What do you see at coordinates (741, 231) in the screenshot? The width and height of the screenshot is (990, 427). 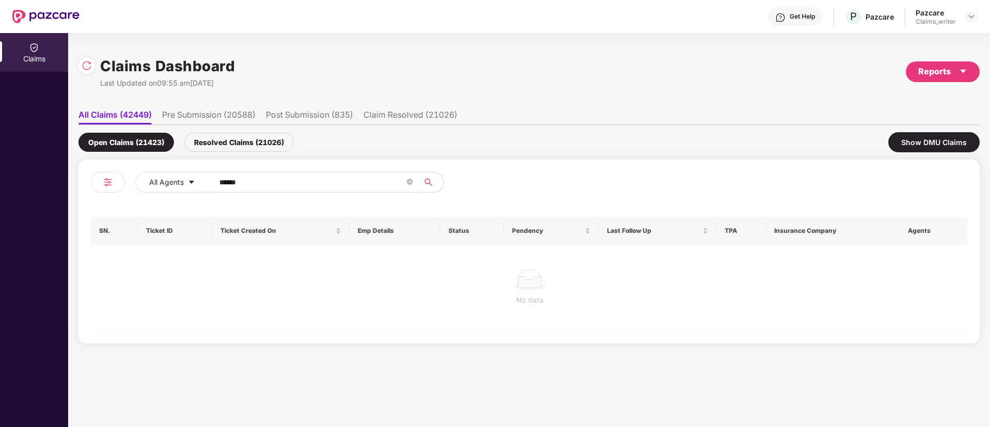 I see `th: TPA` at bounding box center [741, 231].